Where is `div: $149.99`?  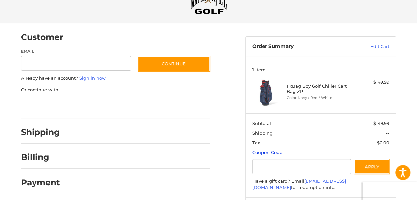 div: $149.99 is located at coordinates (372, 82).